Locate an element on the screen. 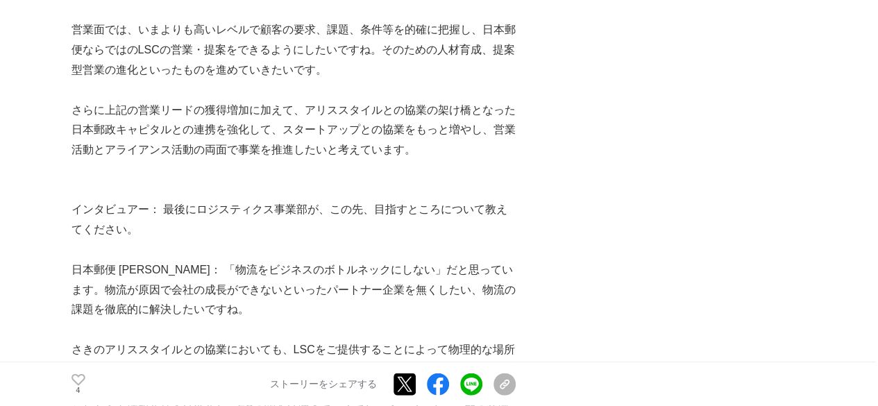 This screenshot has height=406, width=878. p: さらに上記の営業リードの獲得増加に加えて、アリススタイルとの協業の架け橋となった日本郵政キャピタルとの連携を強化して、スタートアップとの協業をもっと増やし、営業活動とアライアンス活動の両面で事業... is located at coordinates (294, 131).